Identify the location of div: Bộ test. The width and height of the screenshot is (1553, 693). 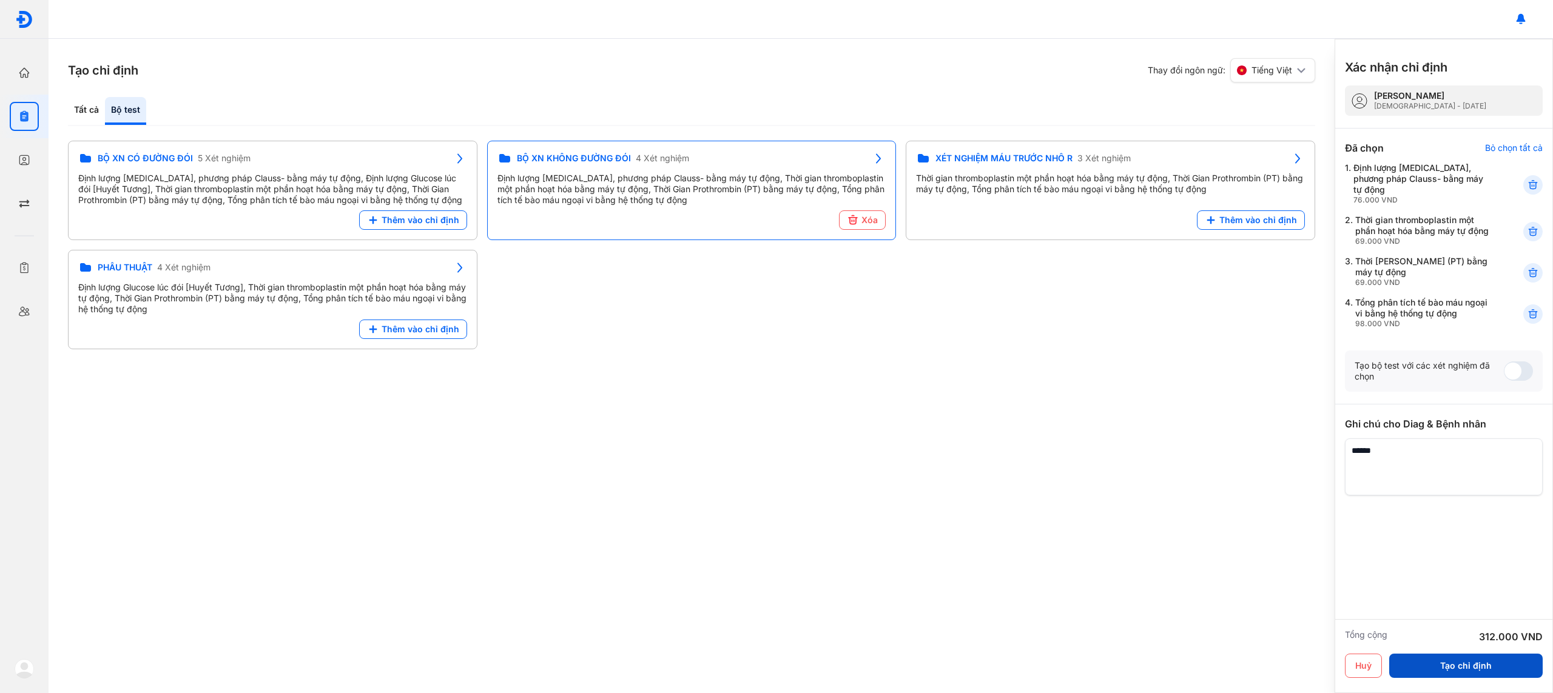
(126, 111).